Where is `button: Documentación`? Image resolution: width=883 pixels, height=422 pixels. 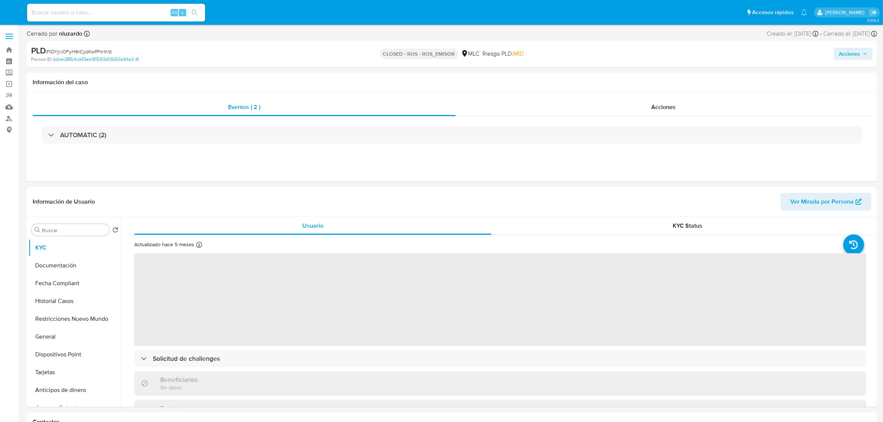
button: Documentación is located at coordinates (75, 265).